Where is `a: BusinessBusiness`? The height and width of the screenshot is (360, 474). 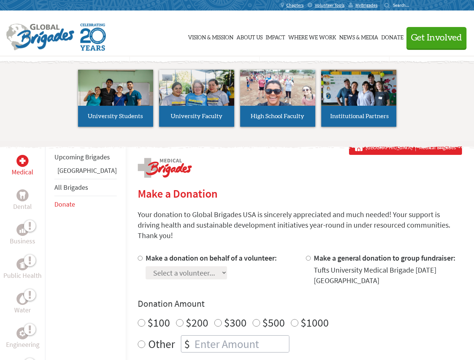
a: BusinessBusiness is located at coordinates (23, 235).